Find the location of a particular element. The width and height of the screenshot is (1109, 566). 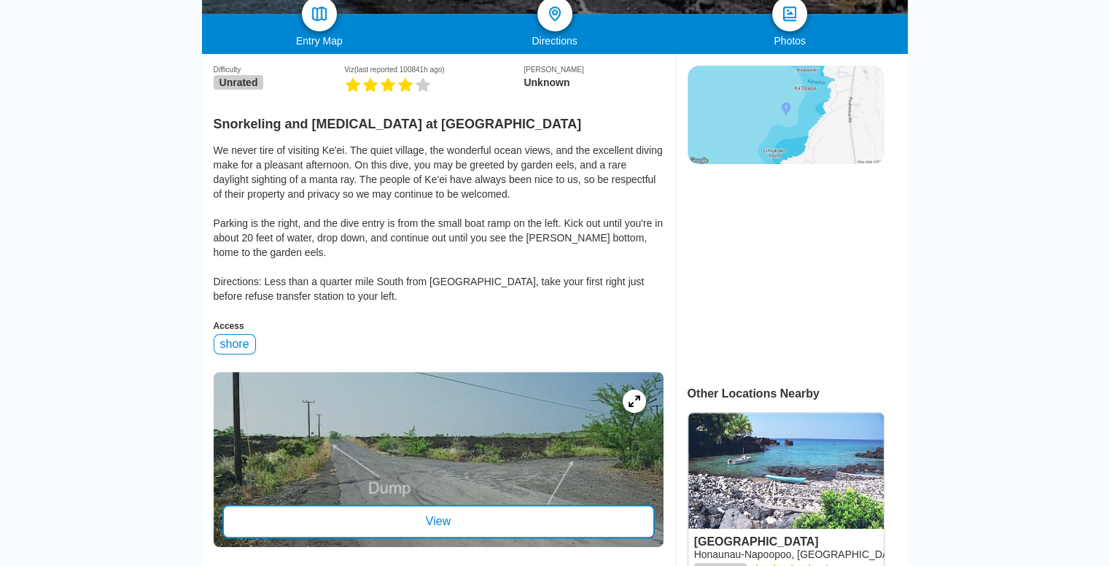

div: Viz (last reported 100841h ago) is located at coordinates (434, 69).